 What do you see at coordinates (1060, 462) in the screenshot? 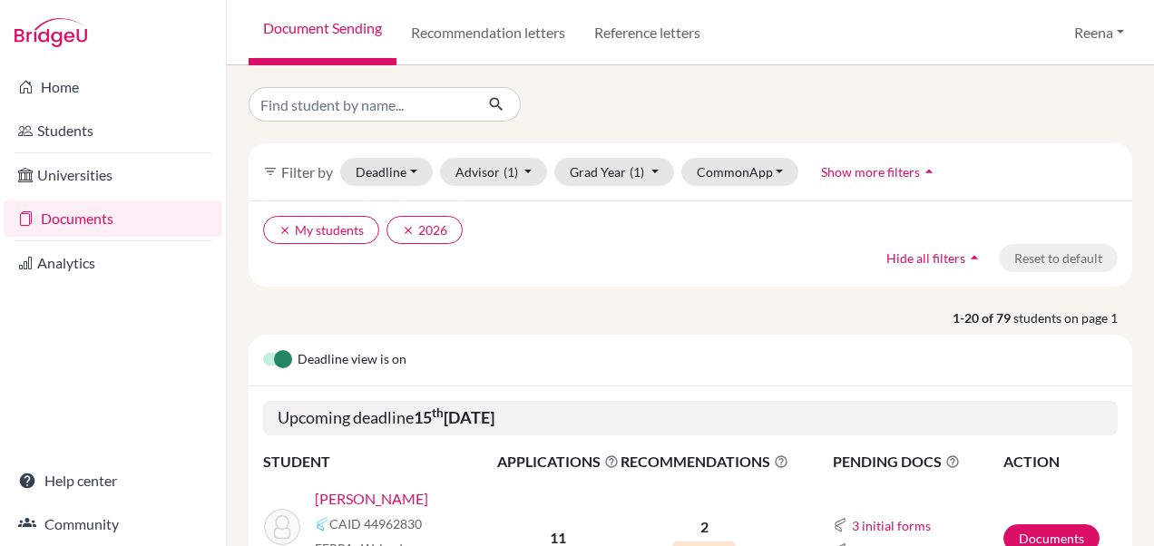
I see `th: ACTION` at bounding box center [1060, 462].